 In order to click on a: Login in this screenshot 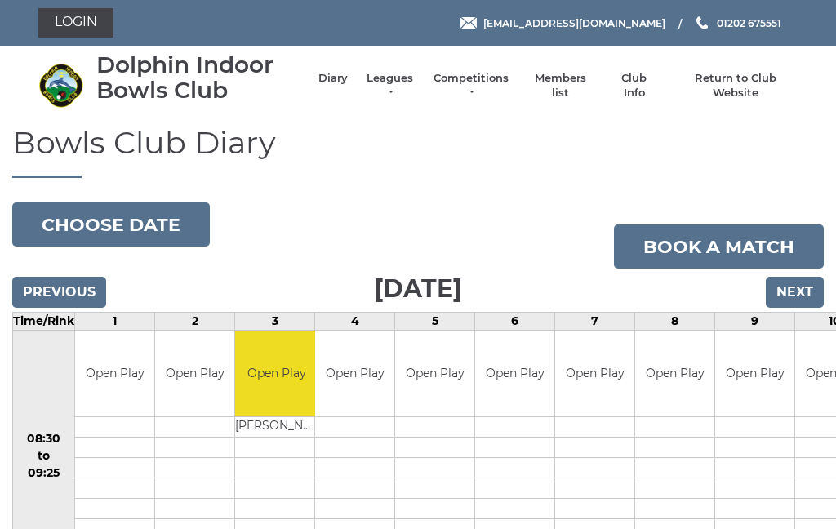, I will do `click(76, 23)`.